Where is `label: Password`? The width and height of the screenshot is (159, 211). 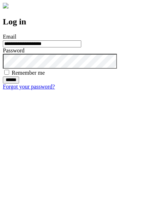
label: Password is located at coordinates (13, 50).